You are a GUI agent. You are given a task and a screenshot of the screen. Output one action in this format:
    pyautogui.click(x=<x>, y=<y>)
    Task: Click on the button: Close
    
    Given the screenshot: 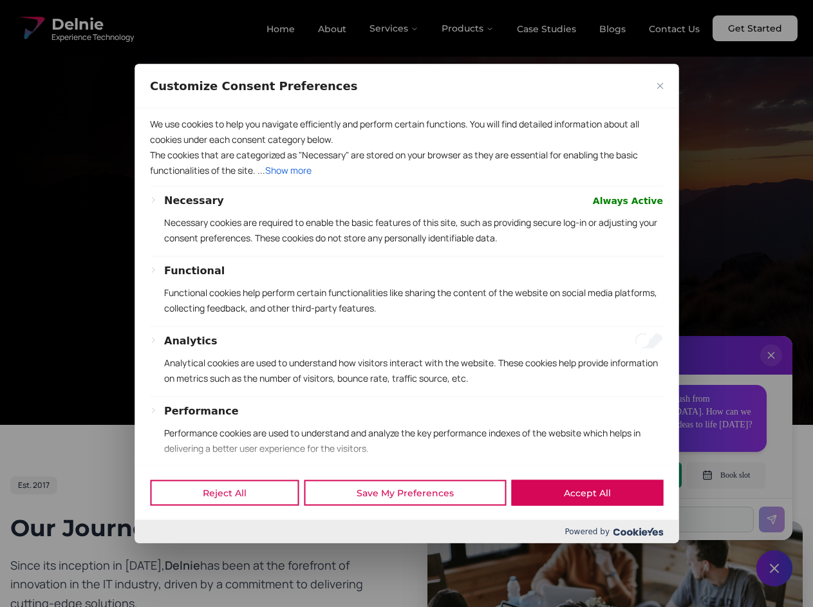 What is the action you would take?
    pyautogui.click(x=660, y=86)
    